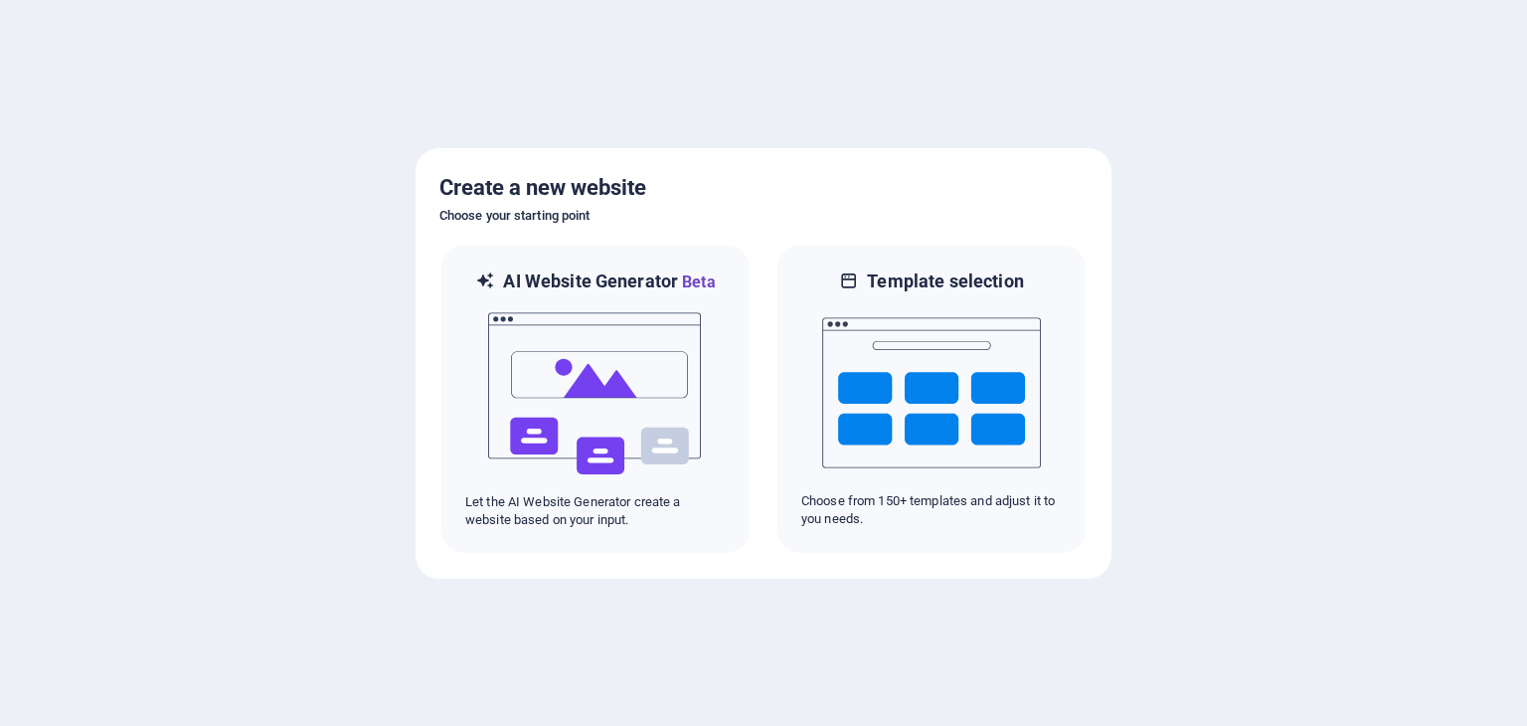 The width and height of the screenshot is (1527, 726). What do you see at coordinates (596, 511) in the screenshot?
I see `p: Let the AI Website Generator create a website based on your input.` at bounding box center [596, 511].